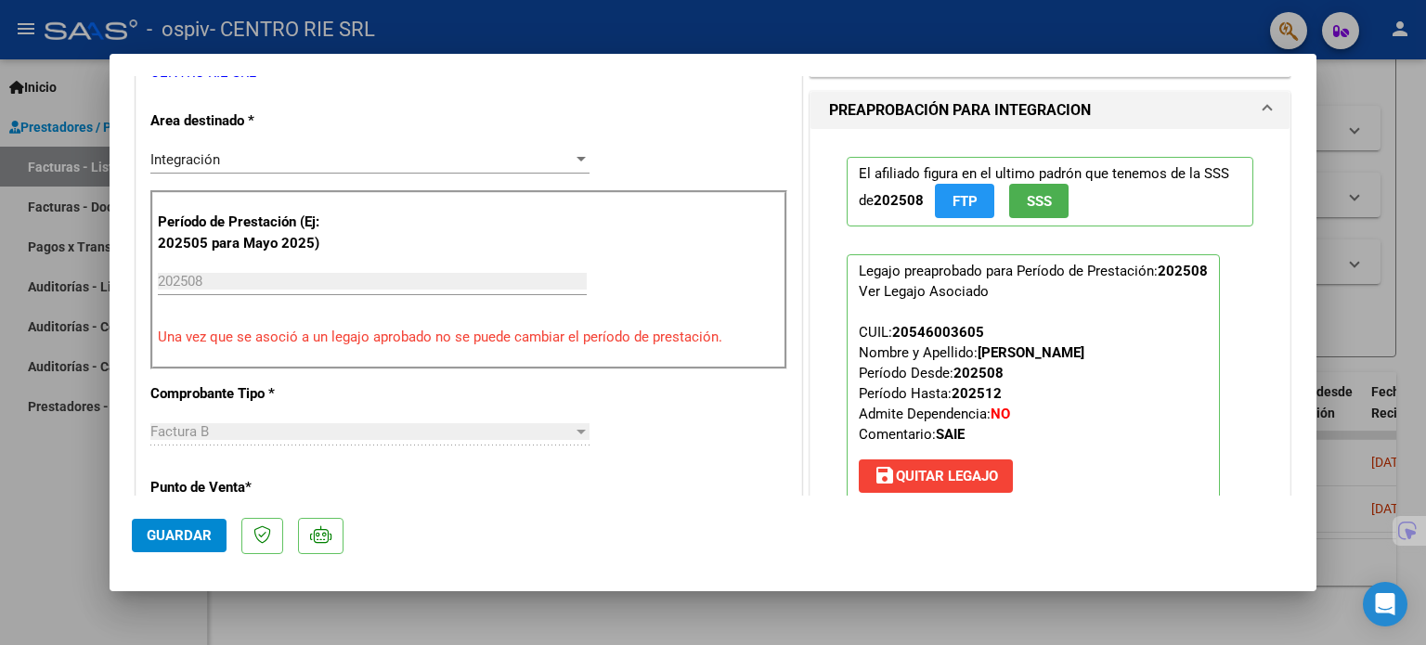 This screenshot has height=645, width=1426. I want to click on p: Area destinado *, so click(246, 121).